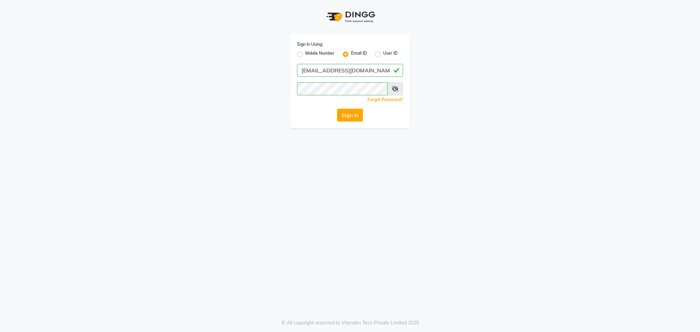 The image size is (700, 332). Describe the element at coordinates (359, 54) in the screenshot. I see `label: Email ID` at that location.